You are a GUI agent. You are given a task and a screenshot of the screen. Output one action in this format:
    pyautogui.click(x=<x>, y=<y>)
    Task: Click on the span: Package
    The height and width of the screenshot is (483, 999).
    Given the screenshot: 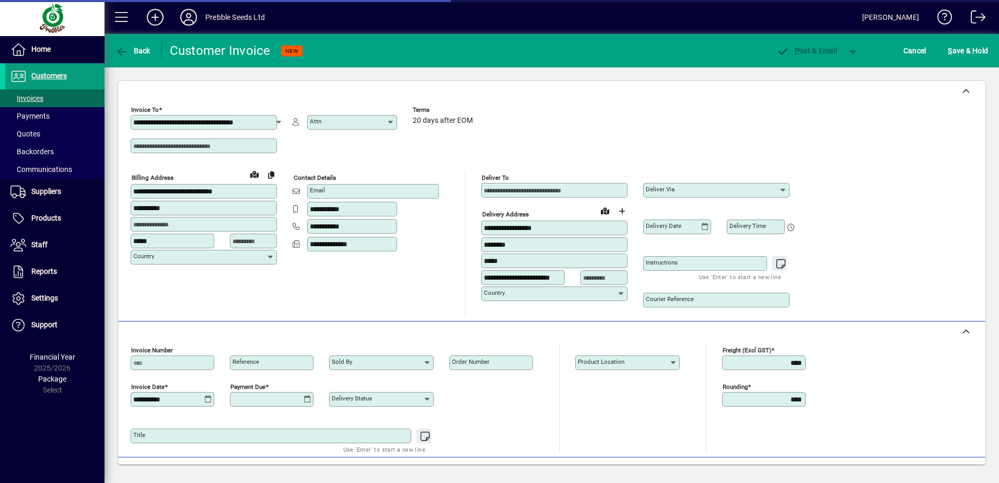 What is the action you would take?
    pyautogui.click(x=52, y=379)
    